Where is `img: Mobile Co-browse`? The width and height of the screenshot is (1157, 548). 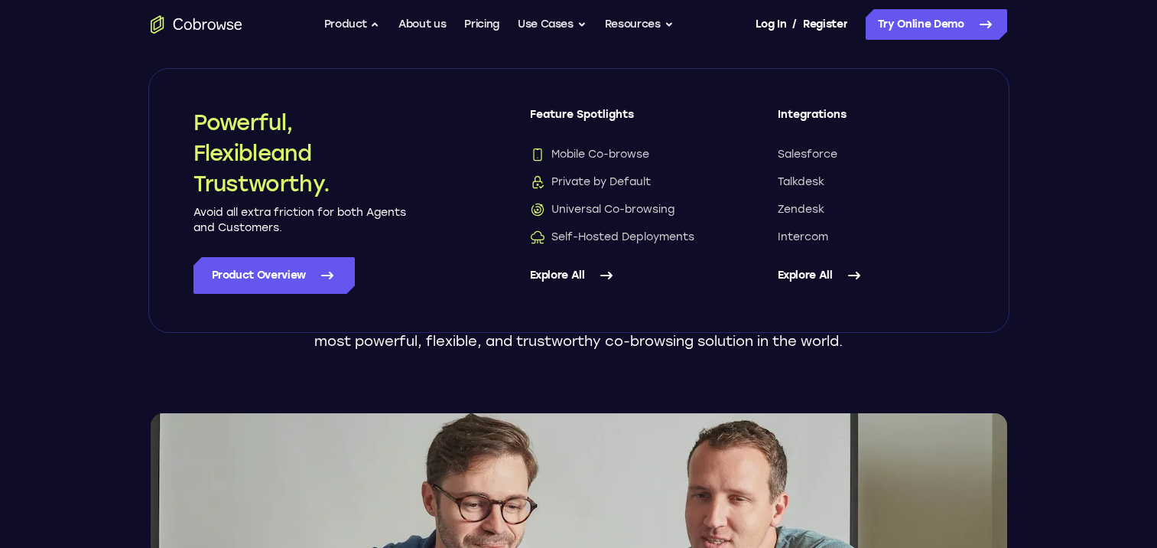
img: Mobile Co-browse is located at coordinates (538, 154).